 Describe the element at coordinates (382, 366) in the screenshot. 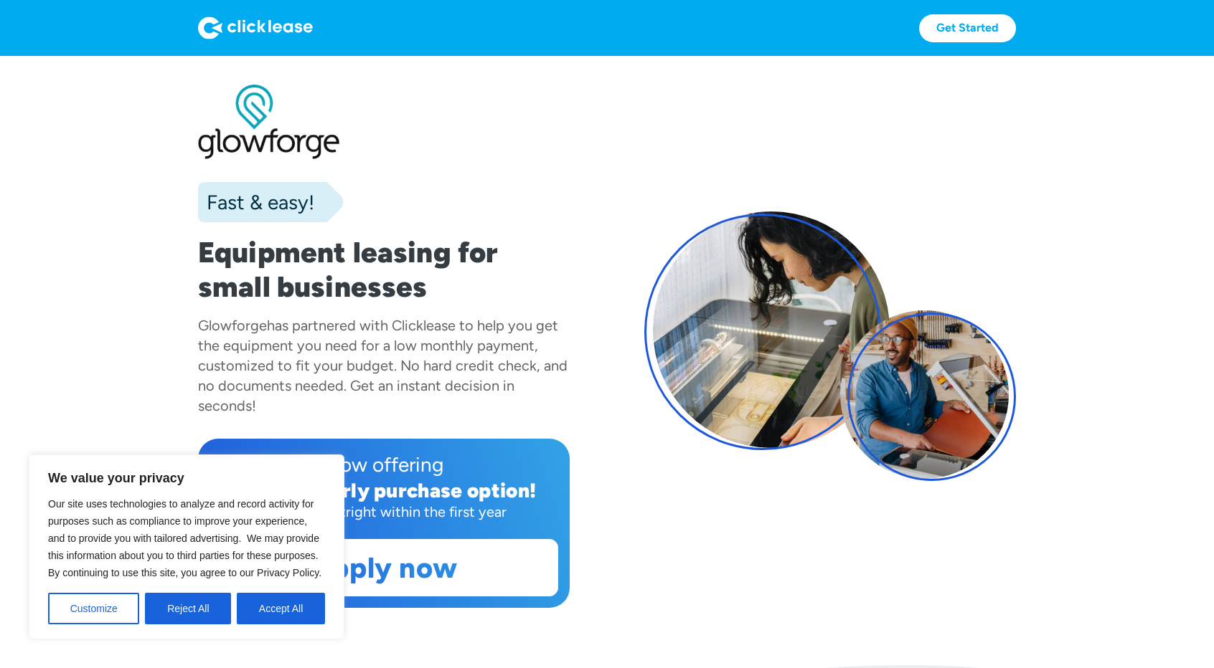

I see `div: has partnered with Clicklease to help you get the equipment you need for a low monthly payment, c...` at that location.